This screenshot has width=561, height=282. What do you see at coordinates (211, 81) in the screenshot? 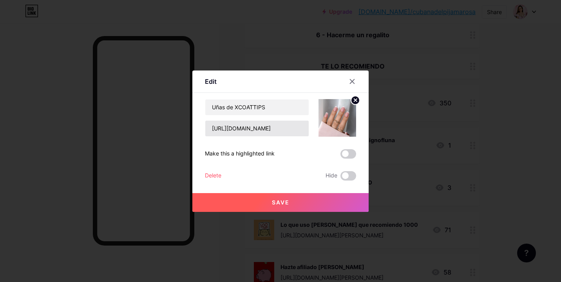
I see `div: Edit` at bounding box center [211, 81].